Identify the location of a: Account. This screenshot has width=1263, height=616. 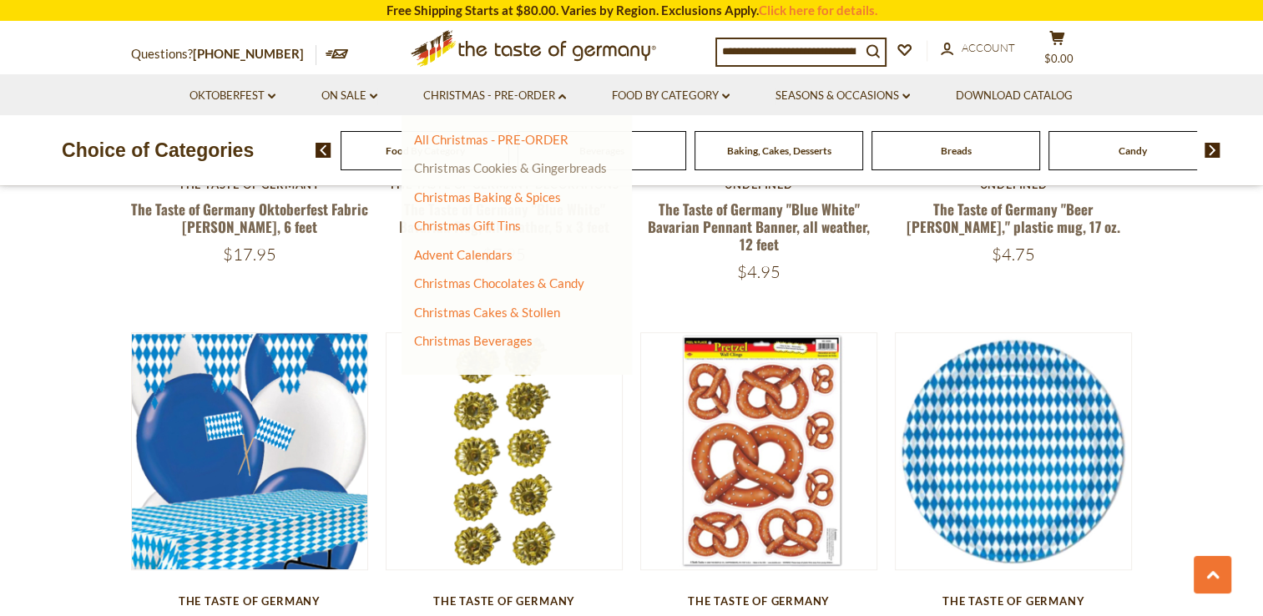
(978, 48).